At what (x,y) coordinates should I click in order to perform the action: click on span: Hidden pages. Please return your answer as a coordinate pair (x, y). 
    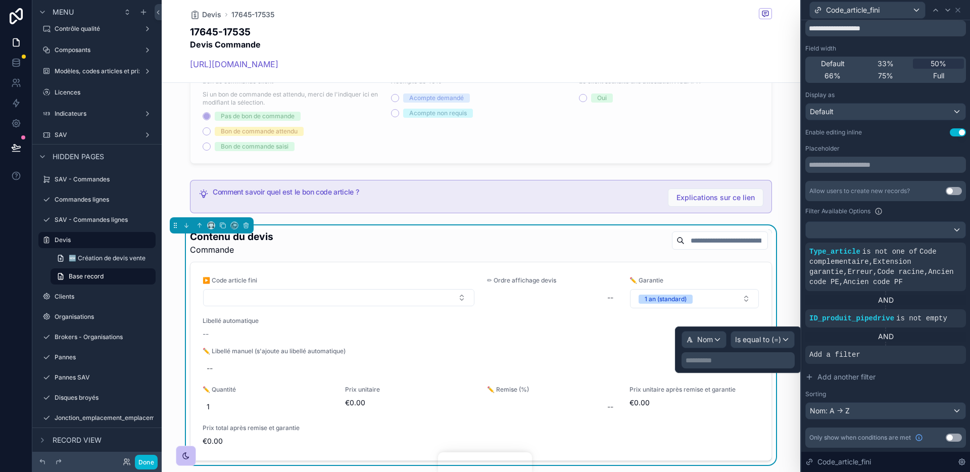
    Looking at the image, I should click on (78, 157).